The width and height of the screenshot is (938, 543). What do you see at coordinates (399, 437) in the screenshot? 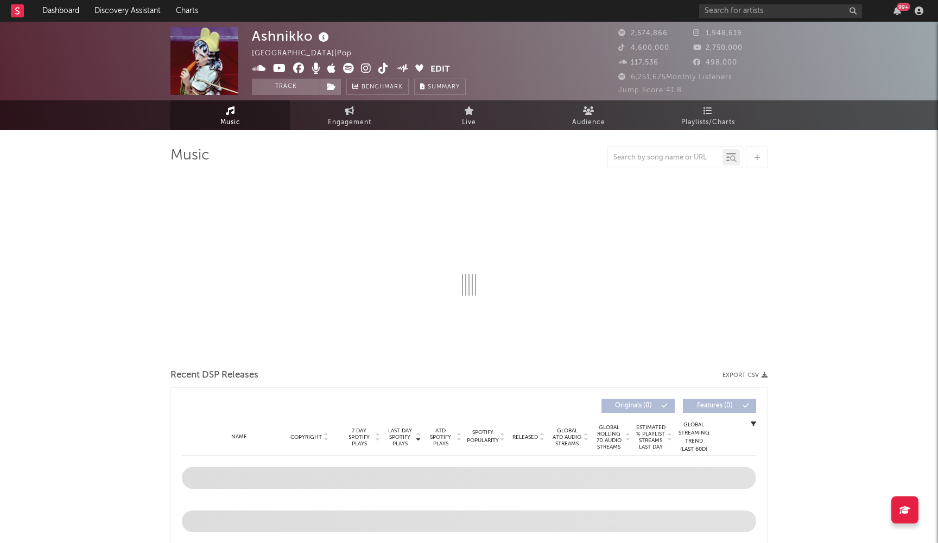
I see `span: Last Day Spotify Plays` at bounding box center [399, 437].